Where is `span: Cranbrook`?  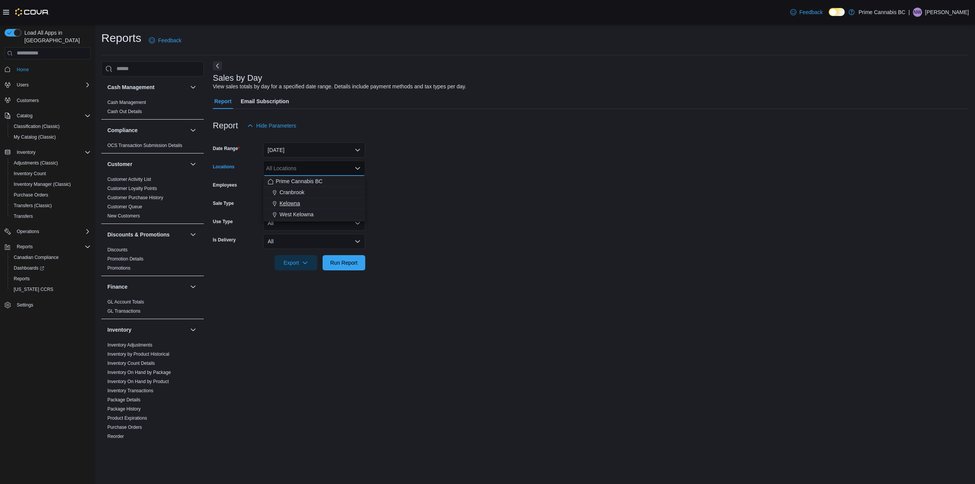
span: Cranbrook is located at coordinates (292, 192).